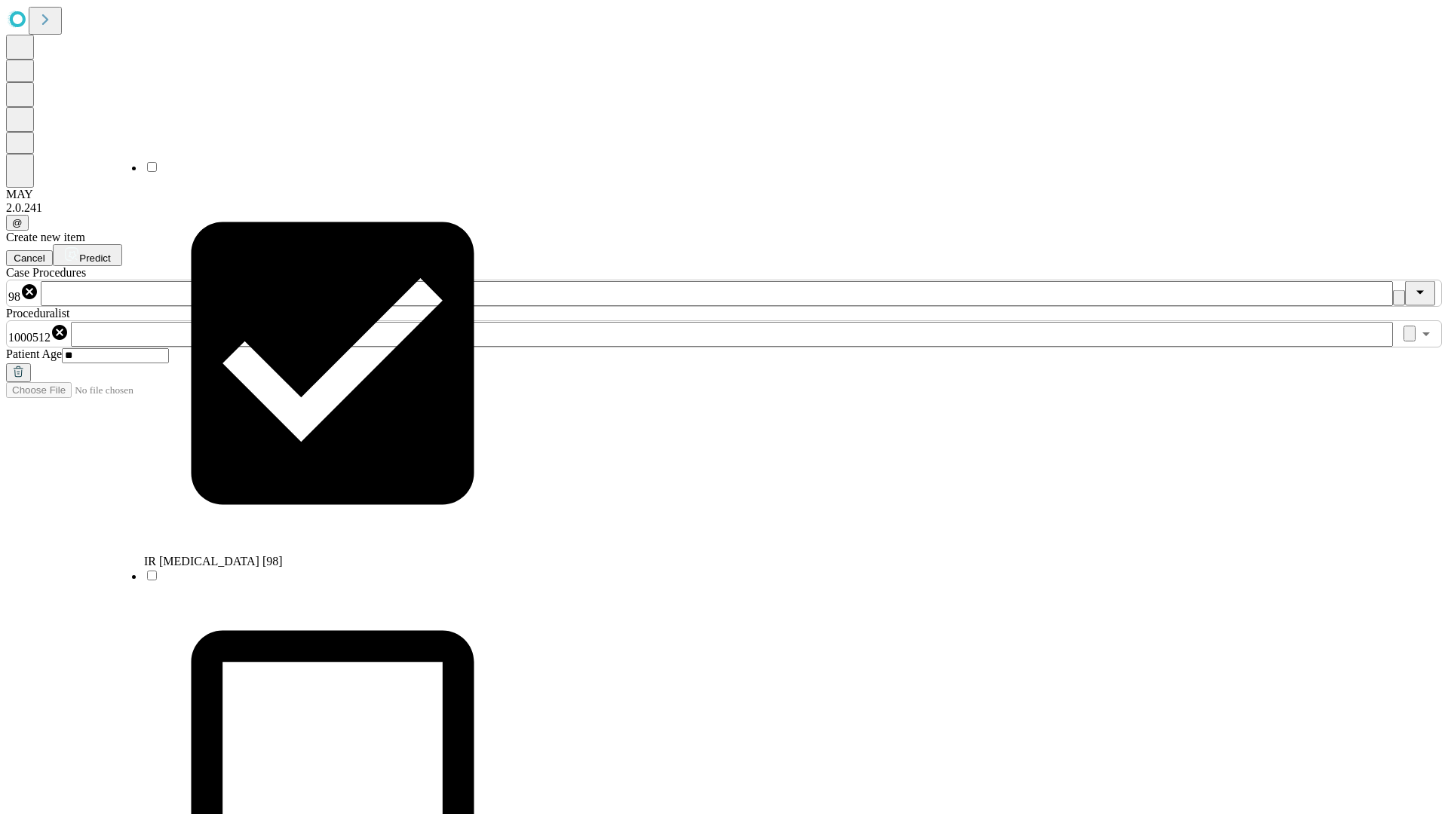 Image resolution: width=1448 pixels, height=814 pixels. I want to click on span: Scheduled Procedure, so click(46, 272).